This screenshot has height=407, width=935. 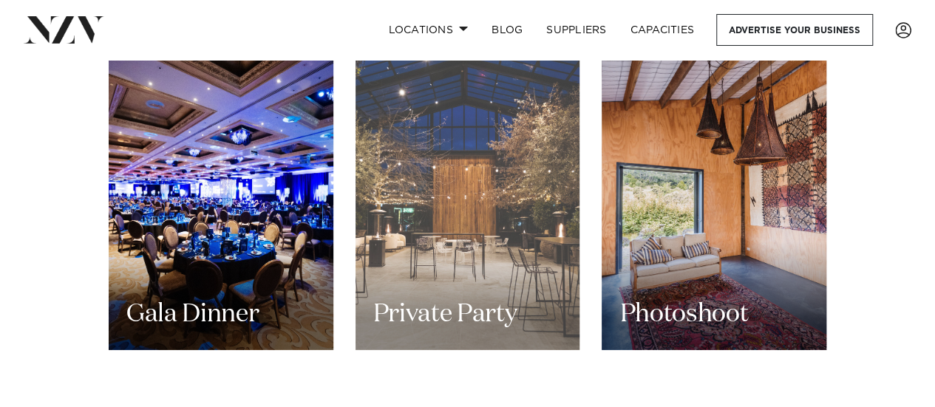 I want to click on a: Gala Dinner Gala Dinner, so click(x=221, y=200).